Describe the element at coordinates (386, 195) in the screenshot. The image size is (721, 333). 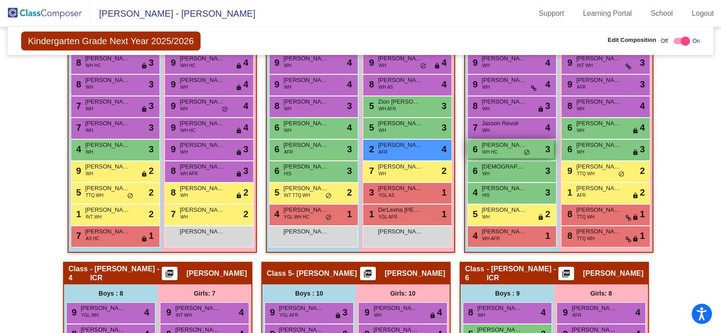
I see `span: YGL AS` at that location.